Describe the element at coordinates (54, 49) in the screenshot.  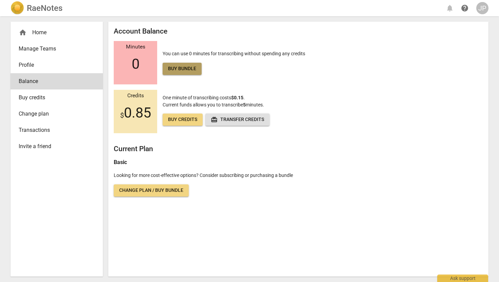
I see `span: Manage Teams` at that location.